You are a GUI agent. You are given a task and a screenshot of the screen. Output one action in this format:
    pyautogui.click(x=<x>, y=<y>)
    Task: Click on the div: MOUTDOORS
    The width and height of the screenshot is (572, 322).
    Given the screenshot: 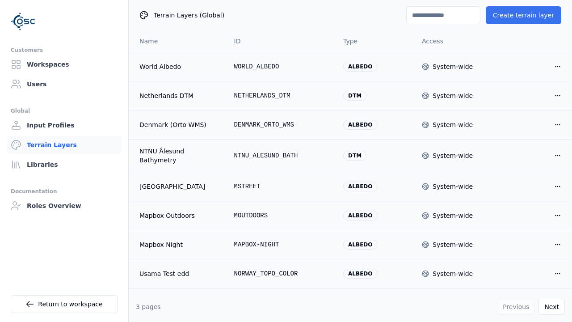 What is the action you would take?
    pyautogui.click(x=282, y=216)
    